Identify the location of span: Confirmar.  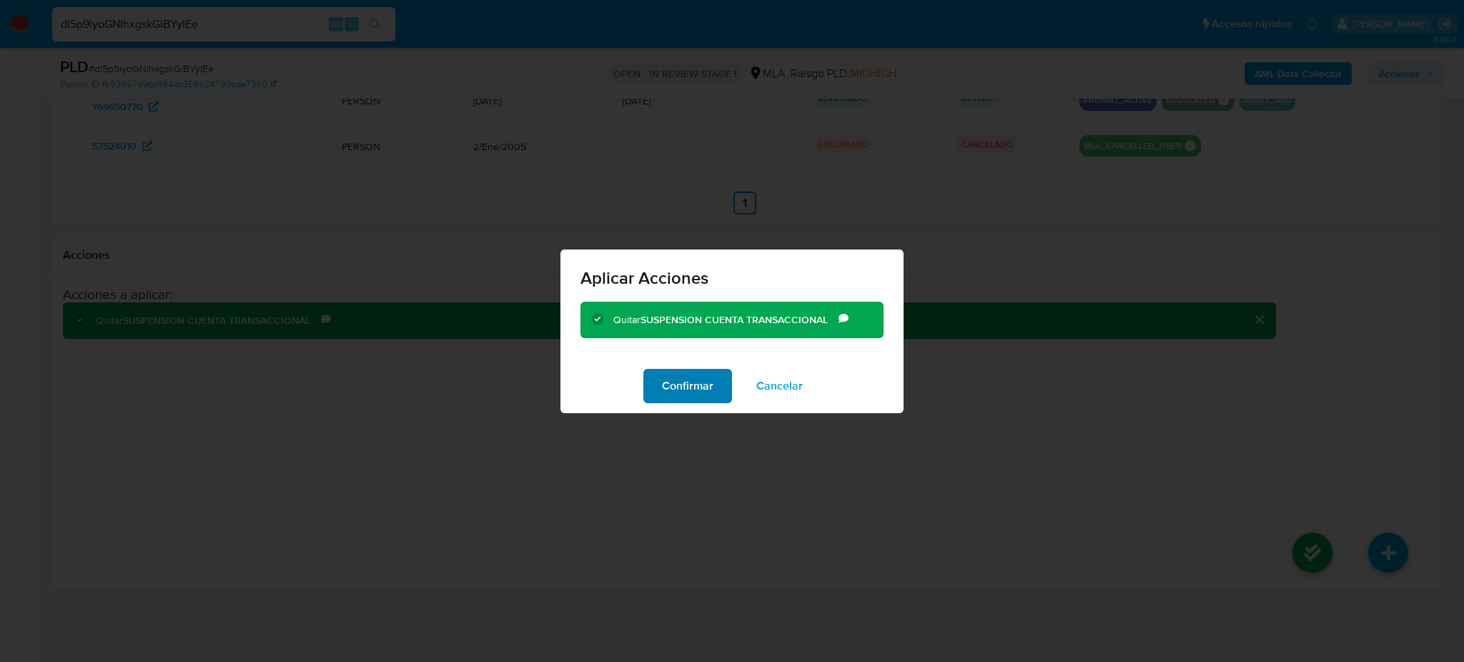
(687, 386).